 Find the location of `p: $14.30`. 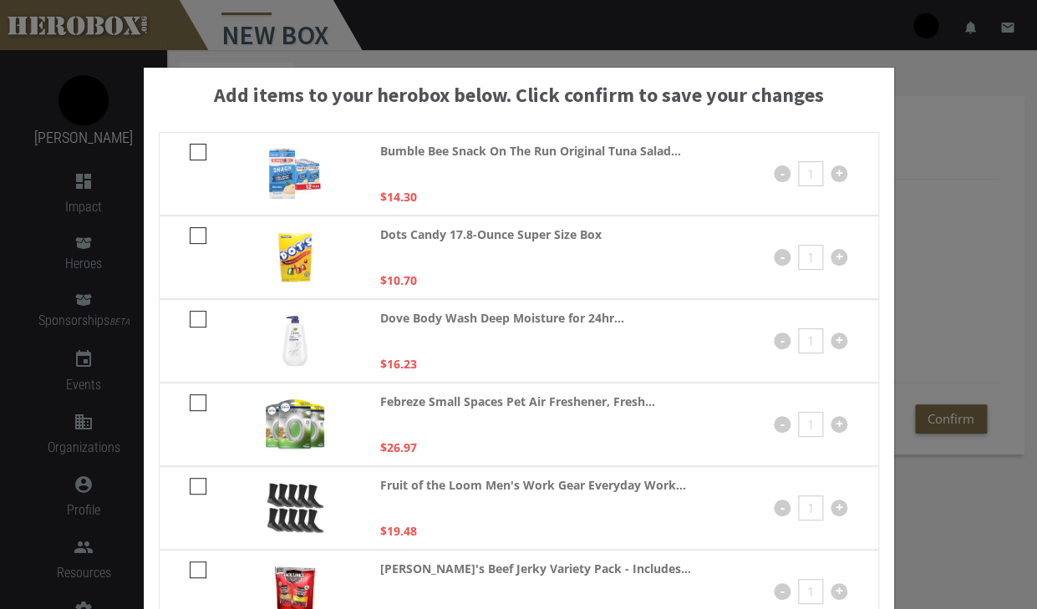

p: $14.30 is located at coordinates (399, 196).